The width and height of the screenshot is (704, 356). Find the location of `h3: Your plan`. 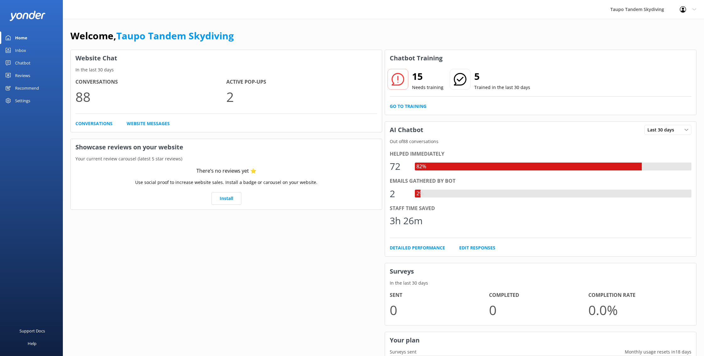

h3: Your plan is located at coordinates (541, 340).